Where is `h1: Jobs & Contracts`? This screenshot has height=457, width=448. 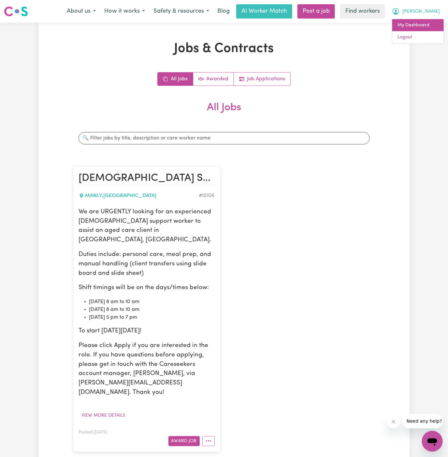 h1: Jobs & Contracts is located at coordinates (224, 49).